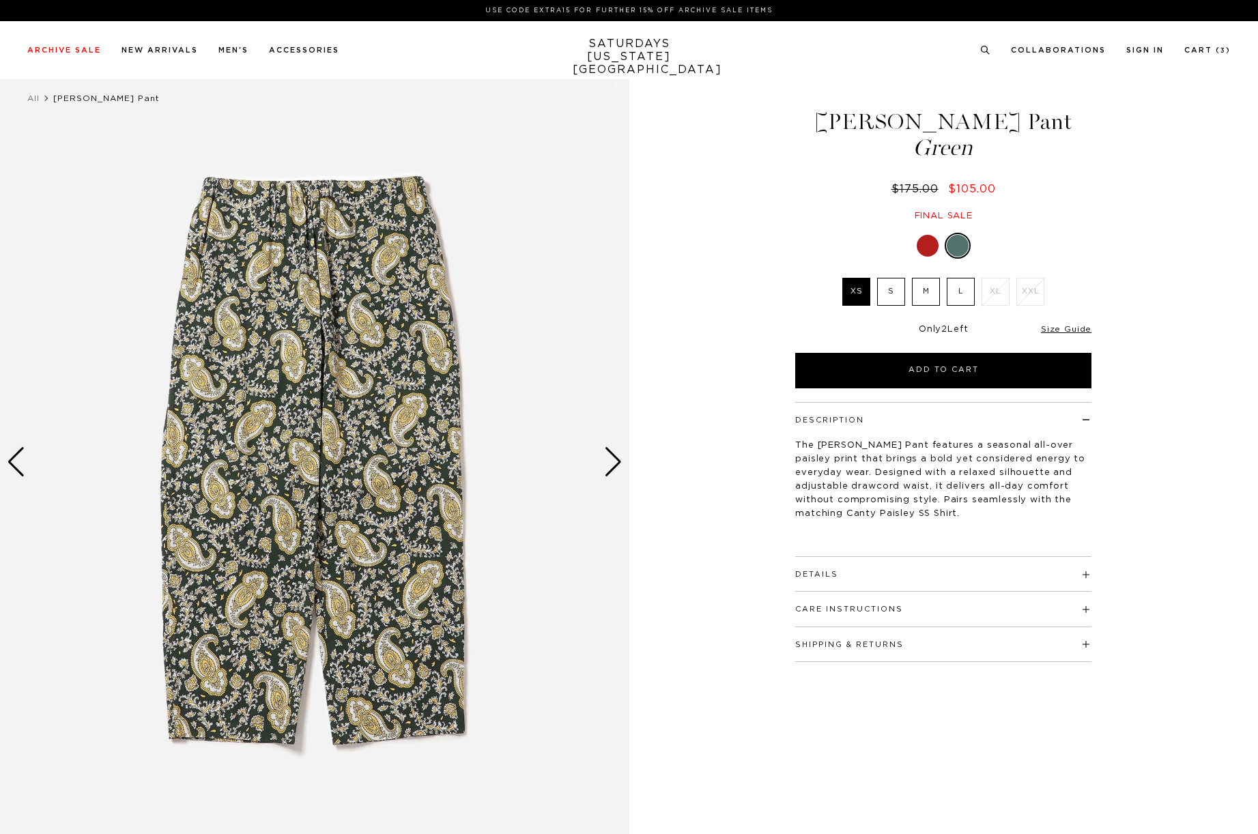 The height and width of the screenshot is (834, 1258). Describe the element at coordinates (304, 50) in the screenshot. I see `a: Accessories` at that location.